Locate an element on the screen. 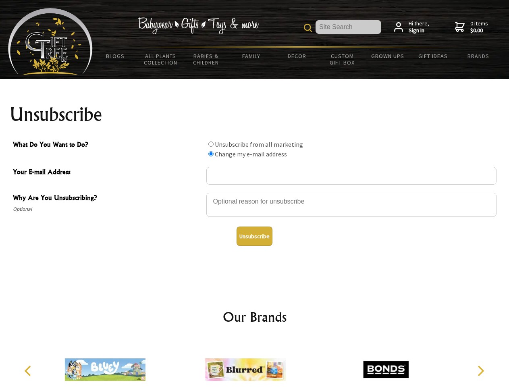 This screenshot has height=387, width=509. img: Babyware - Gifts - Toys and more... is located at coordinates (50, 42).